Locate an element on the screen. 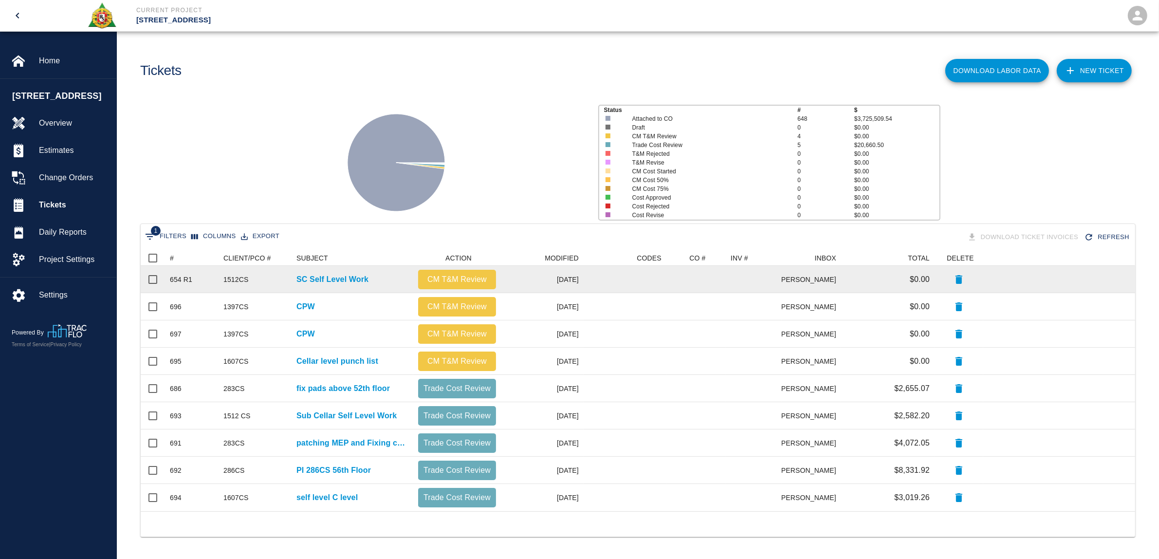 The height and width of the screenshot is (559, 1159). p: Current Project is located at coordinates (384, 10).